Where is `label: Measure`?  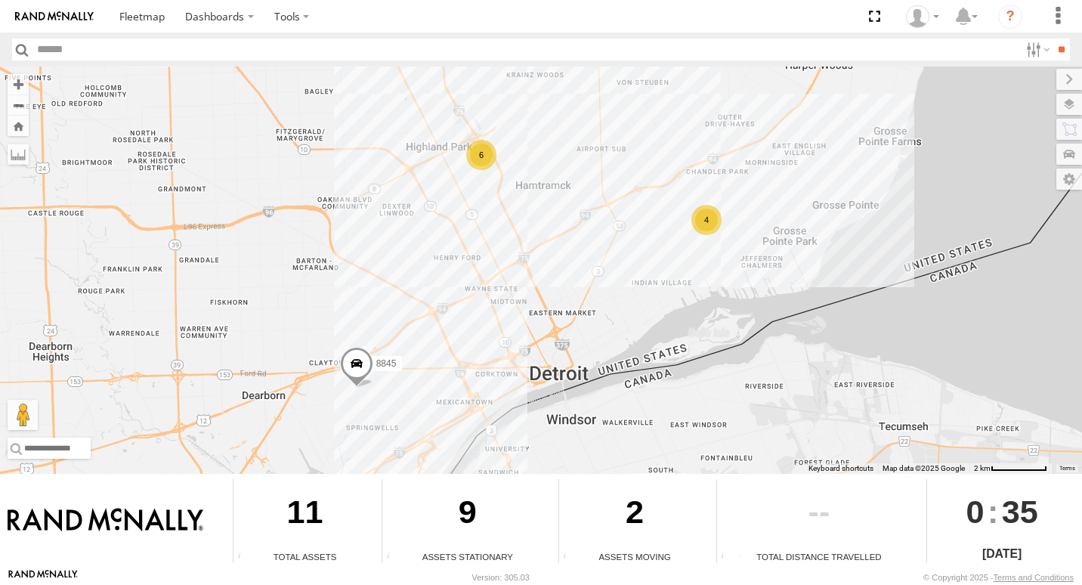 label: Measure is located at coordinates (18, 154).